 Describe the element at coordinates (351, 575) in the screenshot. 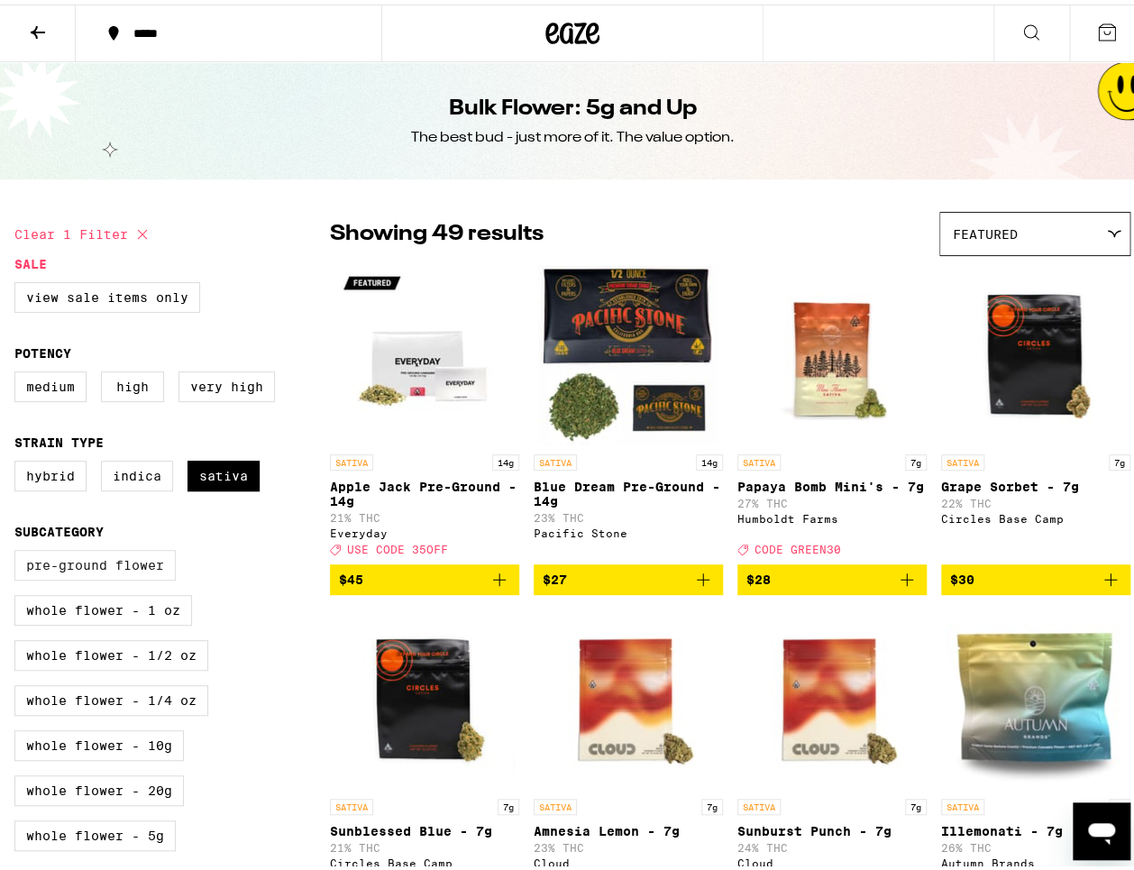

I see `span: $45` at that location.